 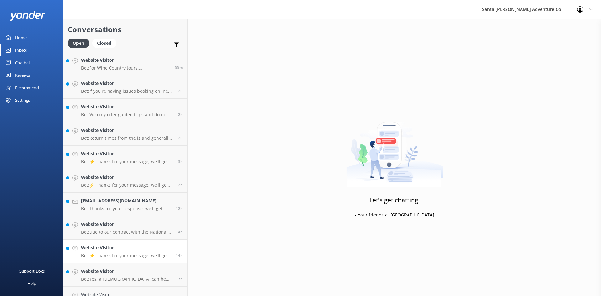 I want to click on a: Closed, so click(x=106, y=43).